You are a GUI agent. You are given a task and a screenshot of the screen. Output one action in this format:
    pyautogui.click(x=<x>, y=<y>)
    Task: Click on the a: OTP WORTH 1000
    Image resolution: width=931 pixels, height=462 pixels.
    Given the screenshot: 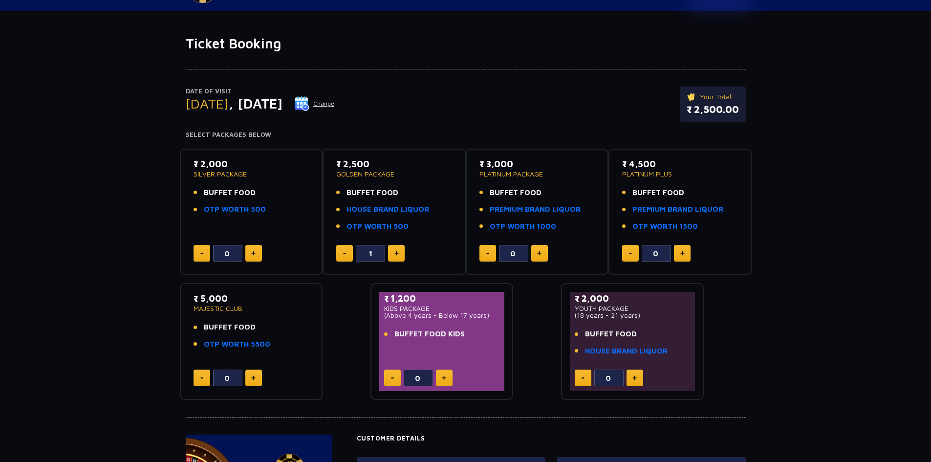 What is the action you would take?
    pyautogui.click(x=523, y=226)
    